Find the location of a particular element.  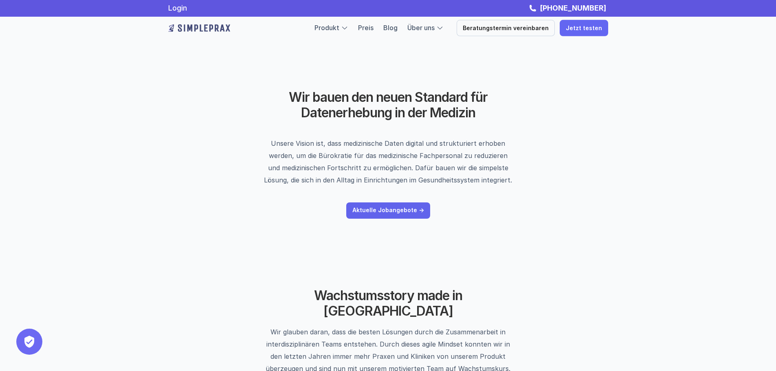

p: Beratungstermin vereinbaren is located at coordinates (506, 28).